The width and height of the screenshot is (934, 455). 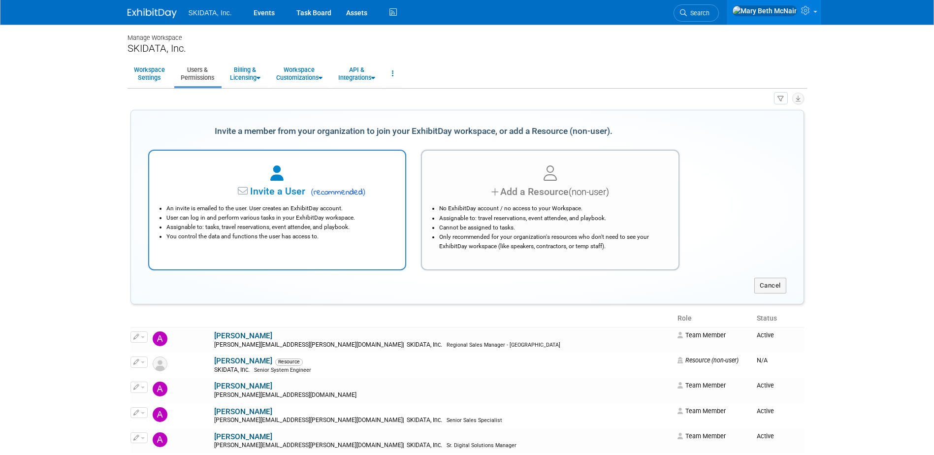 I want to click on span: Invite a User, so click(x=247, y=191).